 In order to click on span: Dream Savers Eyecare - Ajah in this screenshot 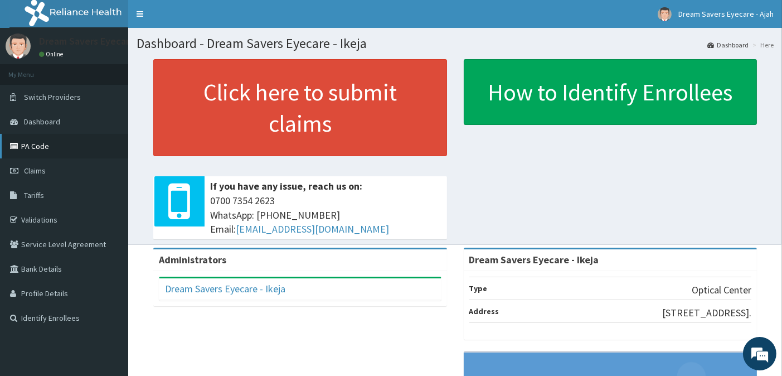, I will do `click(726, 14)`.